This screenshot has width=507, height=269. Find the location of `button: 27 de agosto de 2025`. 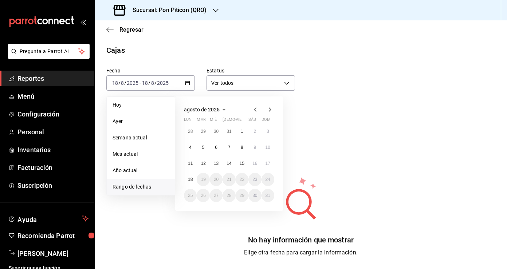

button: 27 de agosto de 2025 is located at coordinates (216, 196).